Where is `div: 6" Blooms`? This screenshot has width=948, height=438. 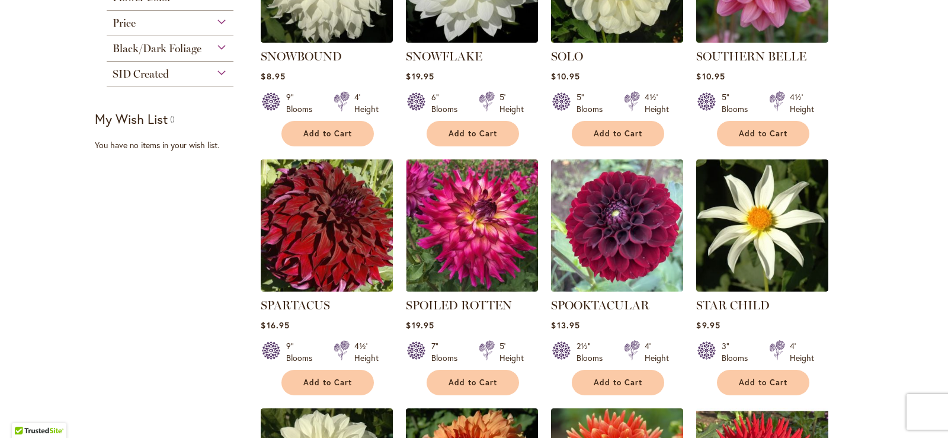
div: 6" Blooms is located at coordinates (448, 103).